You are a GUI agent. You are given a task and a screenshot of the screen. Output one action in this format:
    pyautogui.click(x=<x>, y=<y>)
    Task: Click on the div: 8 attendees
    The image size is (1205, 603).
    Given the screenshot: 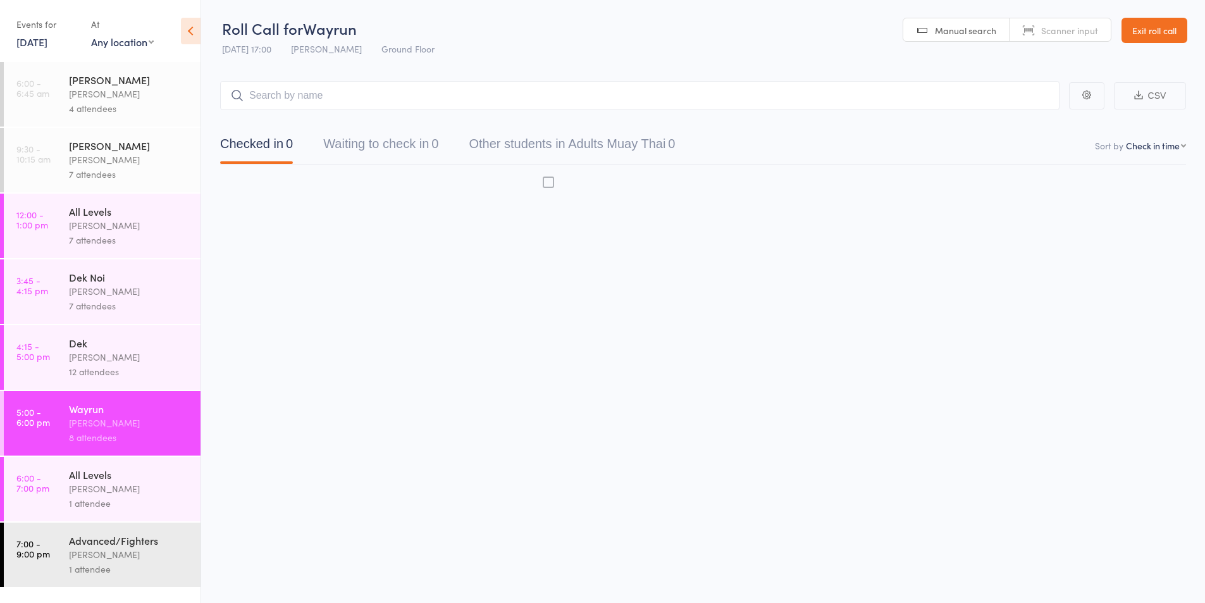 What is the action you would take?
    pyautogui.click(x=129, y=437)
    